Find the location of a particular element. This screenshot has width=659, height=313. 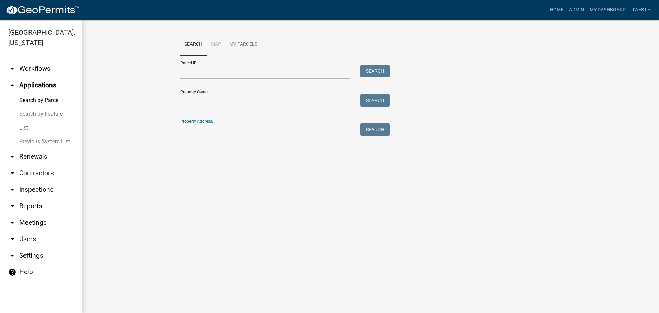

a: Search is located at coordinates (193, 45).